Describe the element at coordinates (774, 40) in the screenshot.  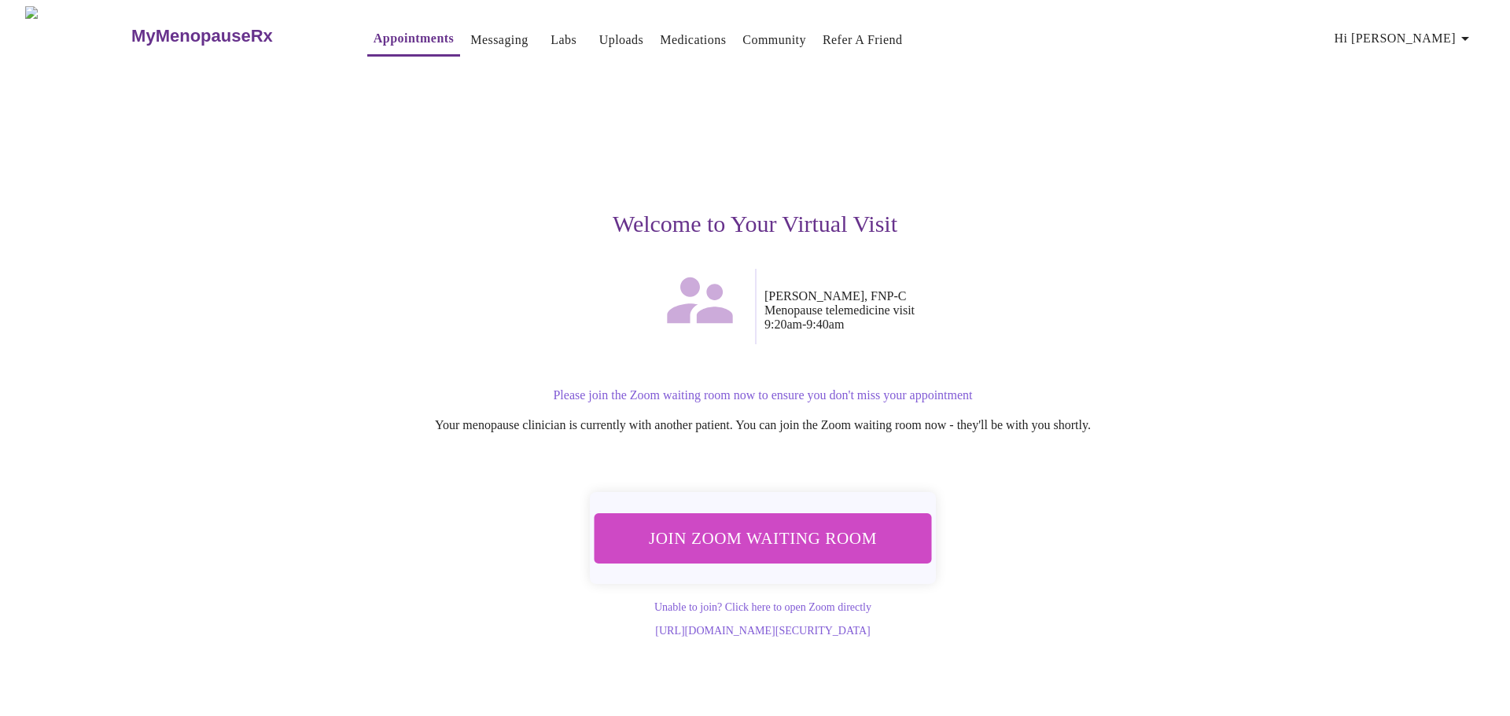
I see `button: Community` at that location.